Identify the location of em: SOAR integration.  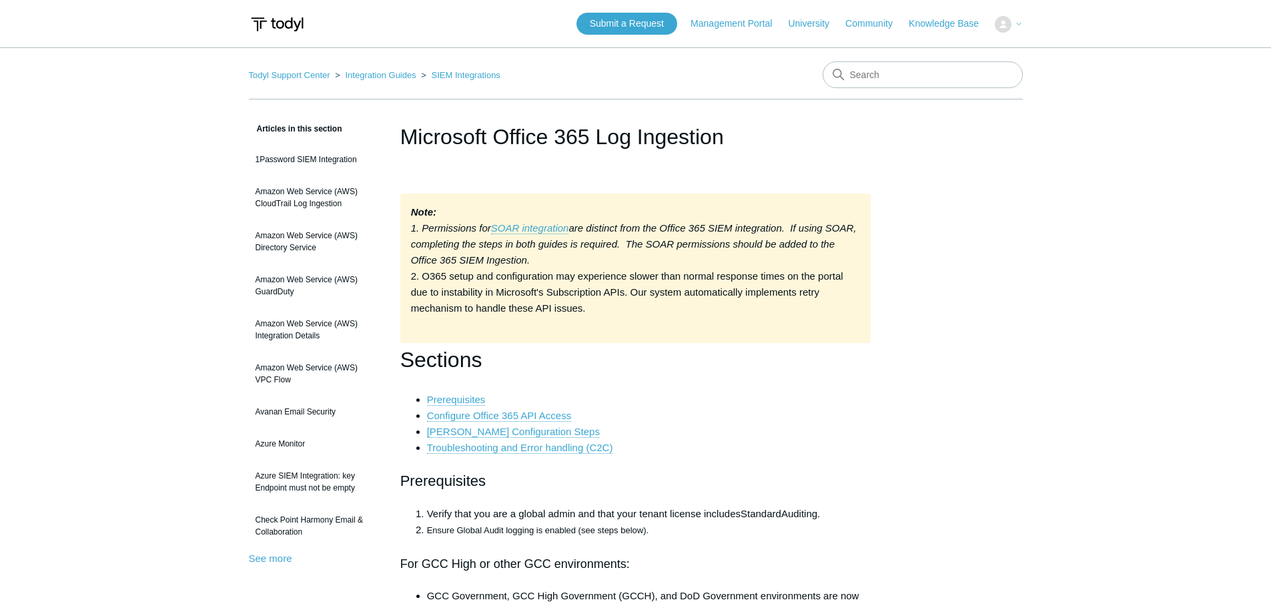
(530, 228).